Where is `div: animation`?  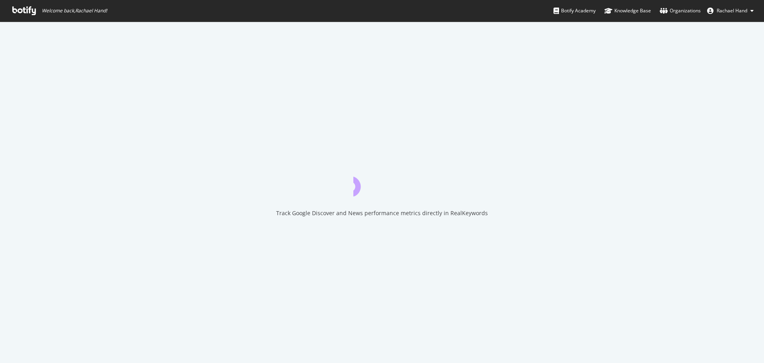 div: animation is located at coordinates (382, 182).